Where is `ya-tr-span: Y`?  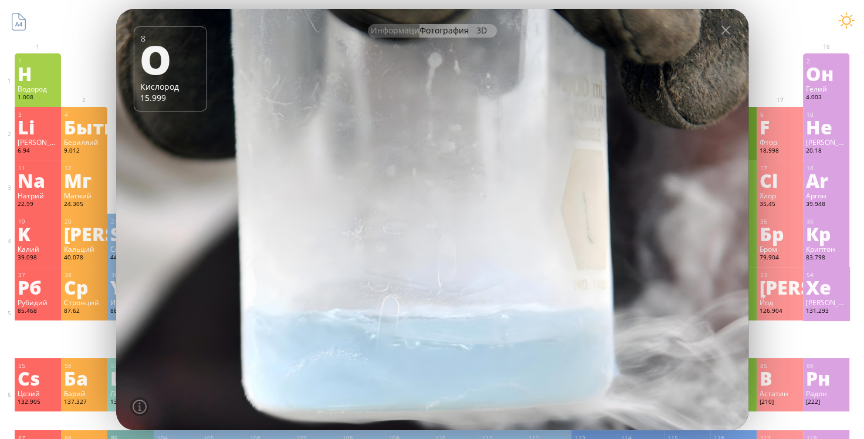 ya-tr-span: Y is located at coordinates (116, 287).